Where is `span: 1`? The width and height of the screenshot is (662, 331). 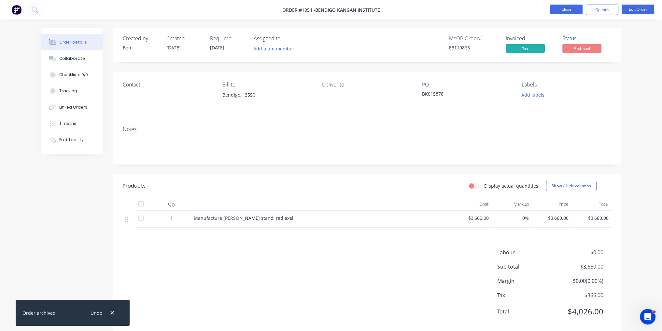
span: 1 is located at coordinates (171, 218).